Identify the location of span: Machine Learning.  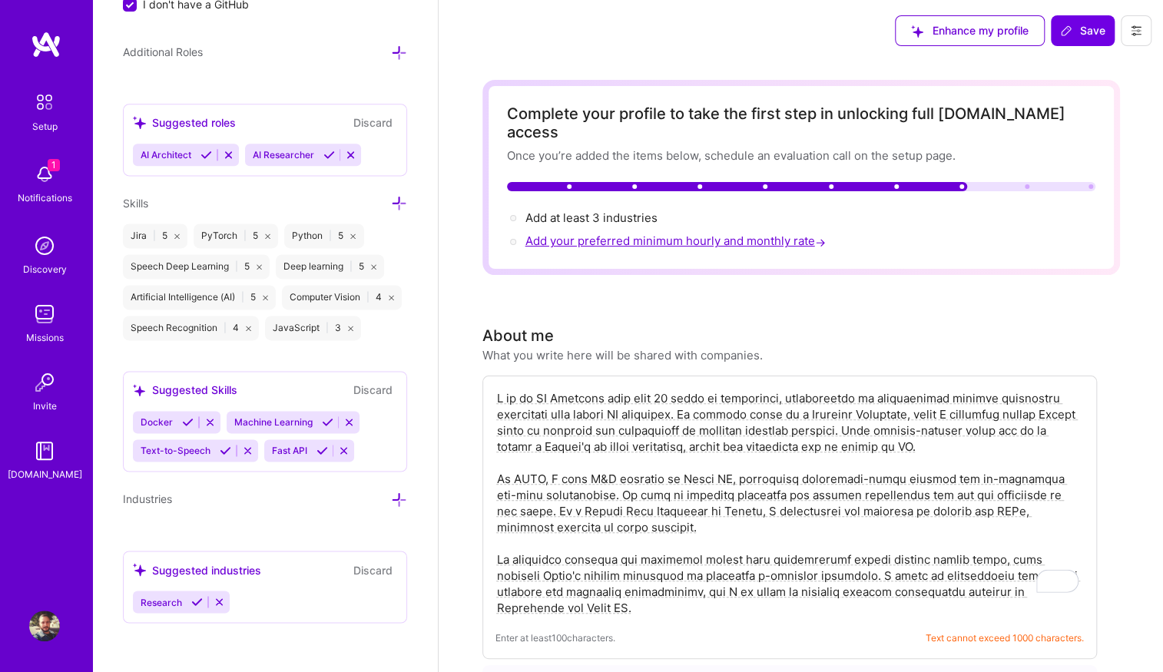
(273, 422).